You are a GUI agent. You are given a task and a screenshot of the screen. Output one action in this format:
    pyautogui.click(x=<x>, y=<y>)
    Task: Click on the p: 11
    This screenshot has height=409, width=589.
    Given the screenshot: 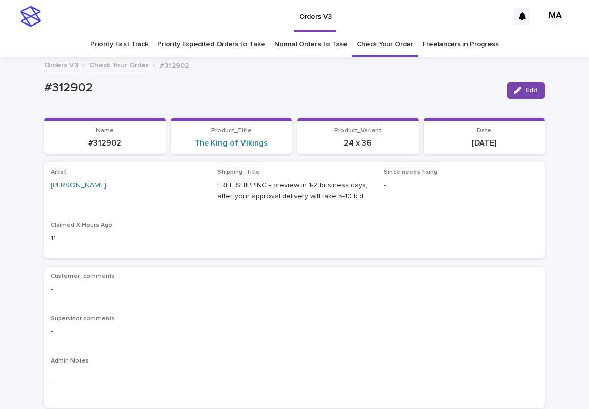 What is the action you would take?
    pyautogui.click(x=128, y=239)
    